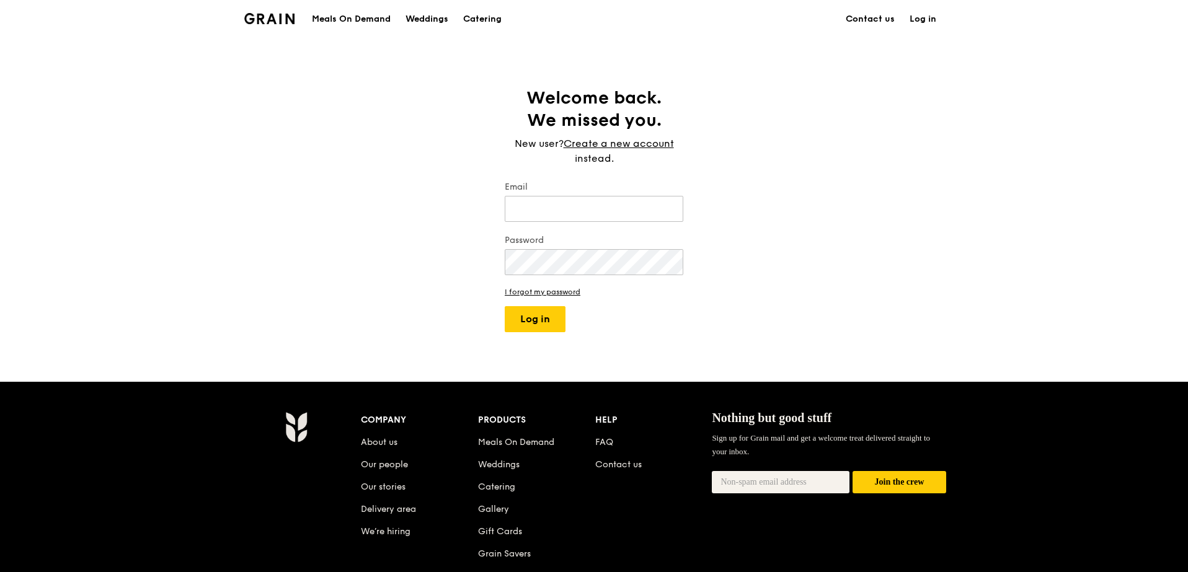 The height and width of the screenshot is (572, 1188). What do you see at coordinates (379, 442) in the screenshot?
I see `a: About us` at bounding box center [379, 442].